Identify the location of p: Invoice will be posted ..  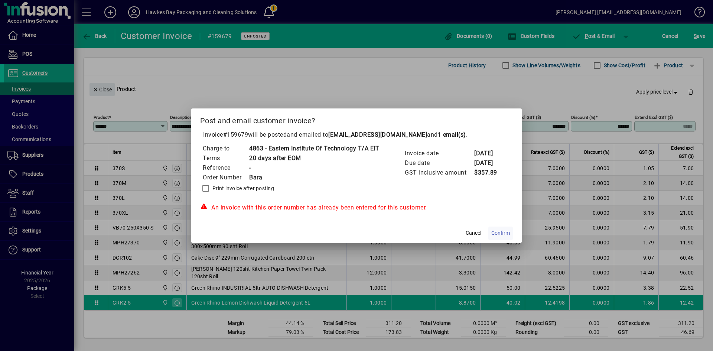
(357, 135).